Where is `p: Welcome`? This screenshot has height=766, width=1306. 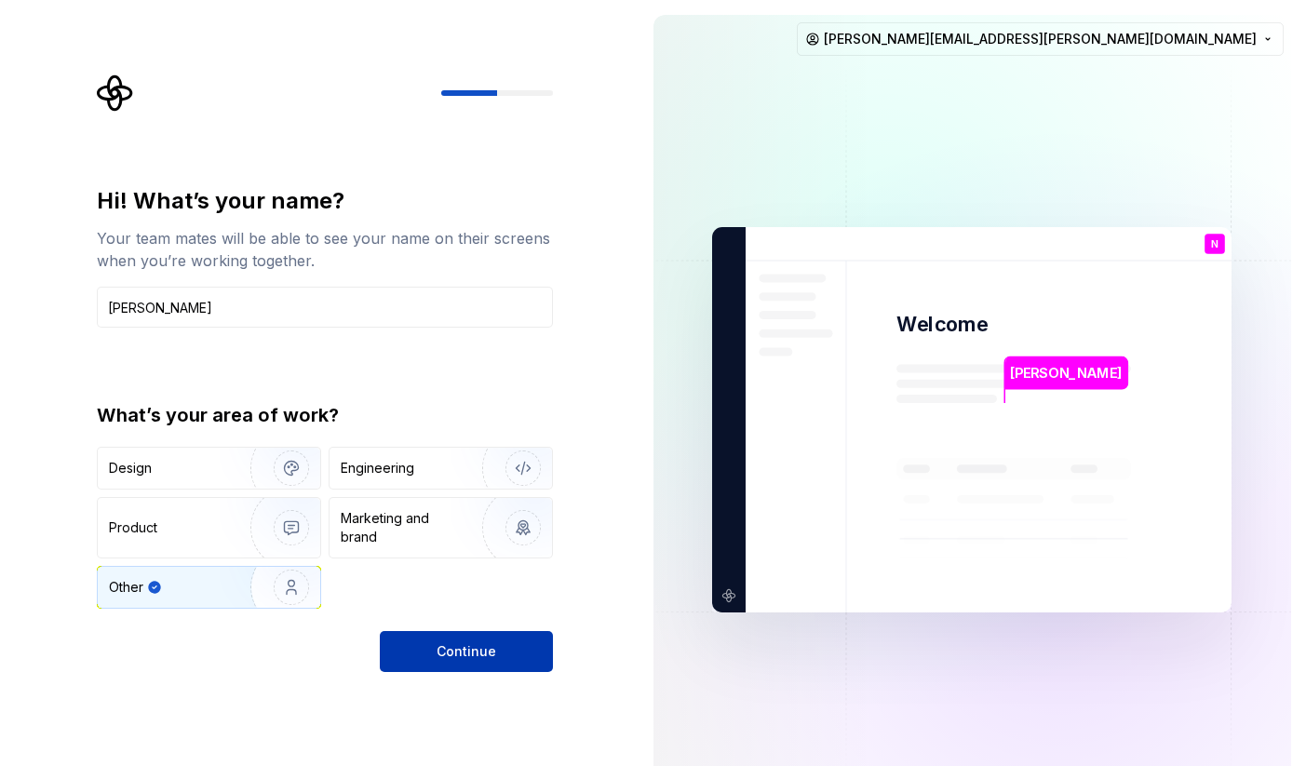 p: Welcome is located at coordinates (942, 324).